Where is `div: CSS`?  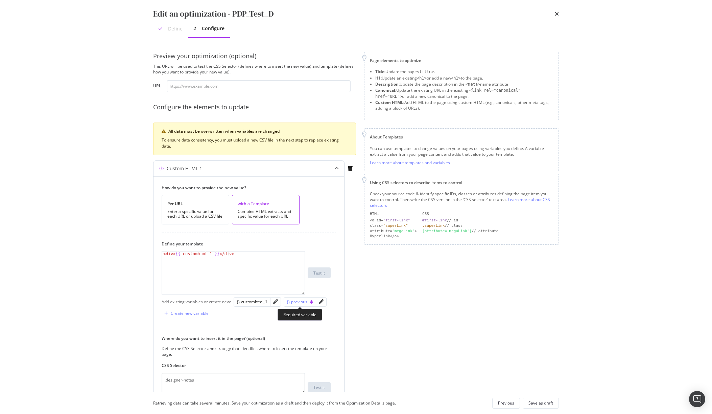
div: CSS is located at coordinates (488, 214).